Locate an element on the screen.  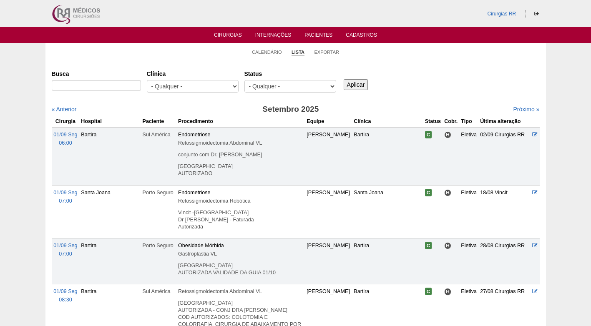
div: Retossigmoidectomia Robótica is located at coordinates (241, 201).